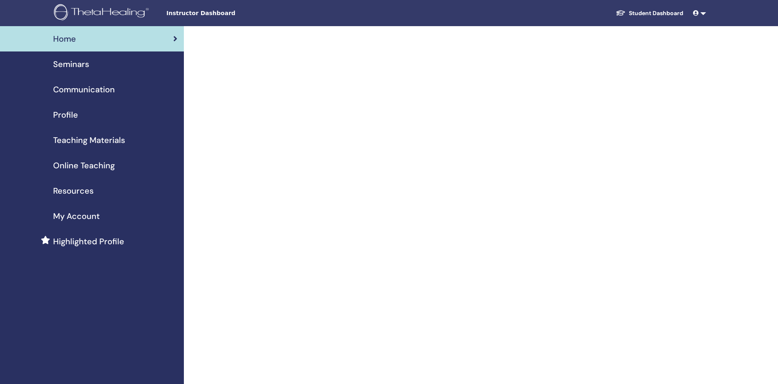  I want to click on span: Instructor Dashboard, so click(228, 13).